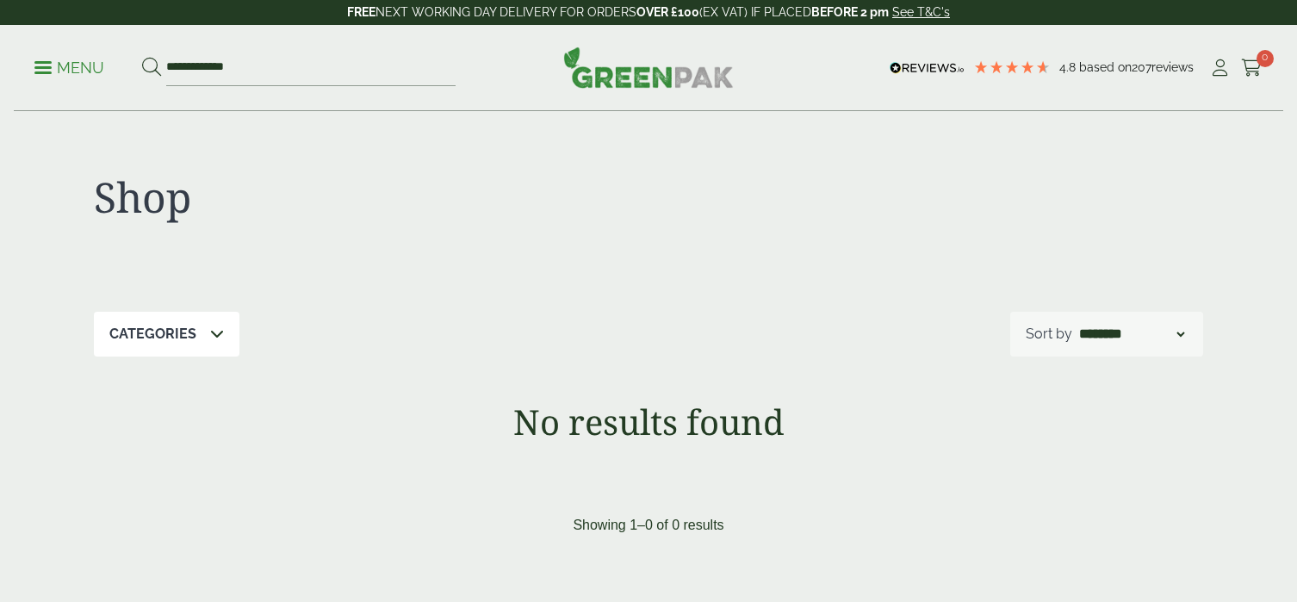 The image size is (1297, 602). I want to click on h1: No results found, so click(648, 422).